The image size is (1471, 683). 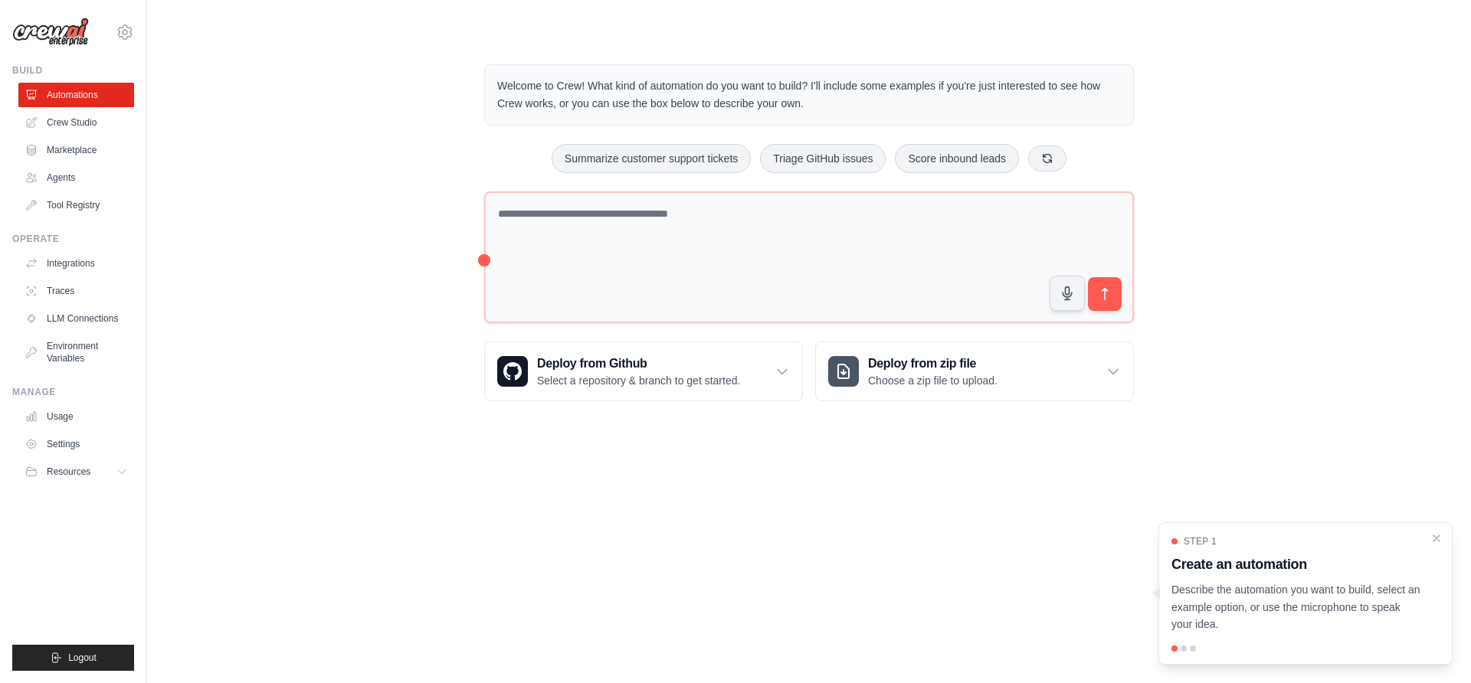 What do you see at coordinates (1437, 539) in the screenshot?
I see `button: Close walkthrough` at bounding box center [1437, 539].